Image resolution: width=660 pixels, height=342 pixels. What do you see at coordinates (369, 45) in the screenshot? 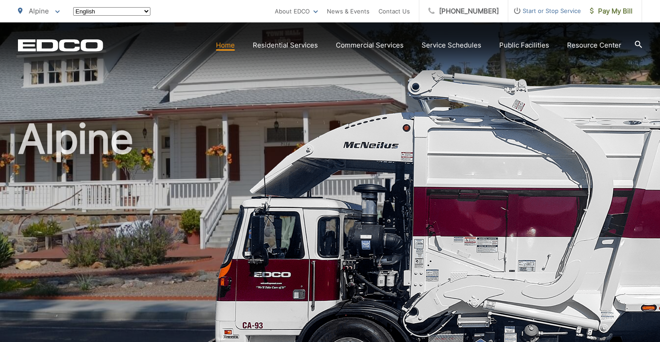
I see `a: Commercial Services` at bounding box center [369, 45].